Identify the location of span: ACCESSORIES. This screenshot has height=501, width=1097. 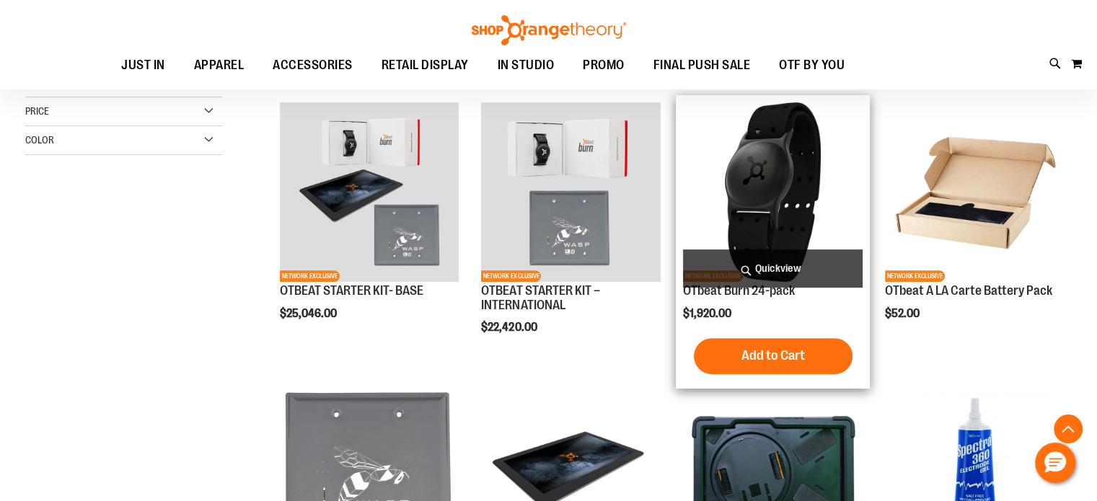
(312, 65).